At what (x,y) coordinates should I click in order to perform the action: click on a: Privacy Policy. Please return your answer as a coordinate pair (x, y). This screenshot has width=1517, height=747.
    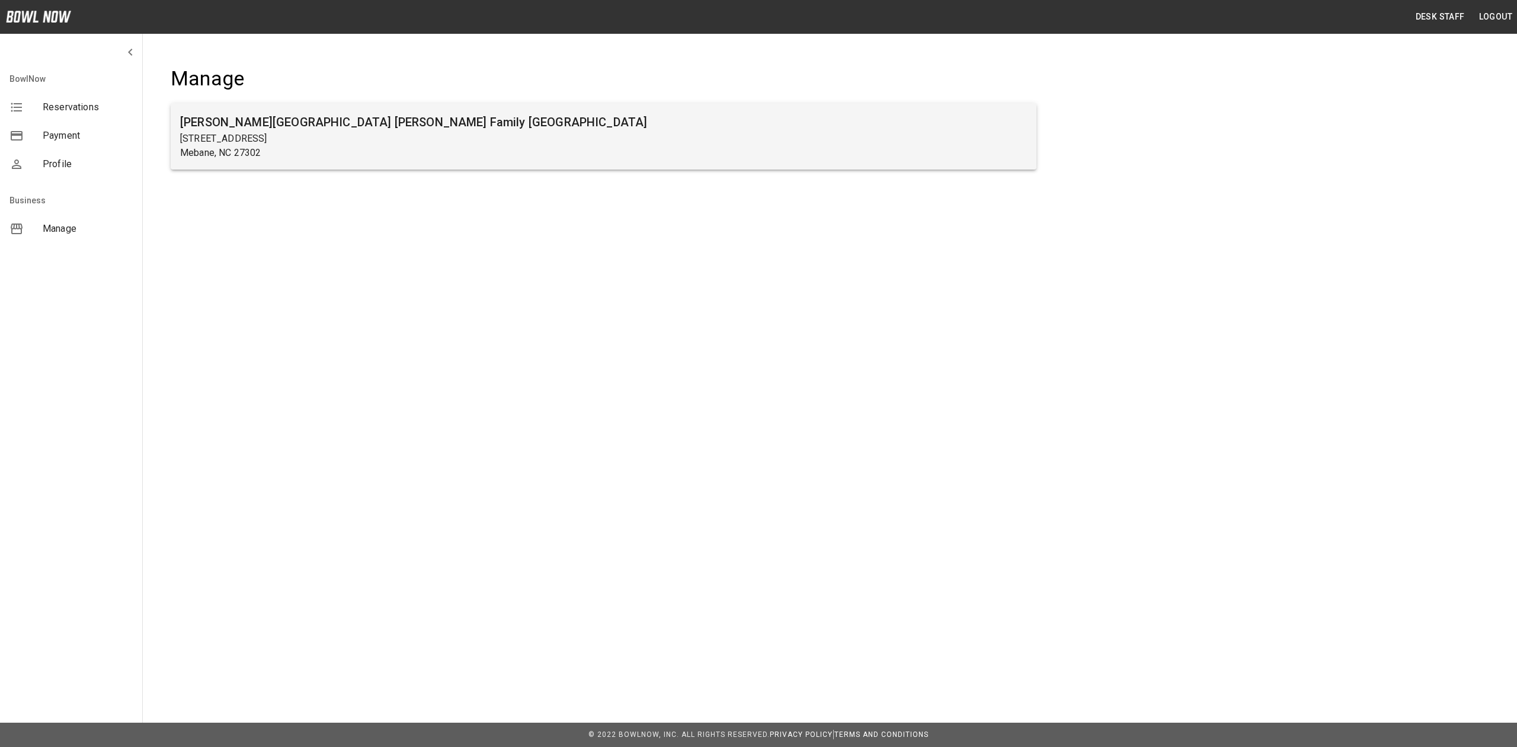
    Looking at the image, I should click on (801, 734).